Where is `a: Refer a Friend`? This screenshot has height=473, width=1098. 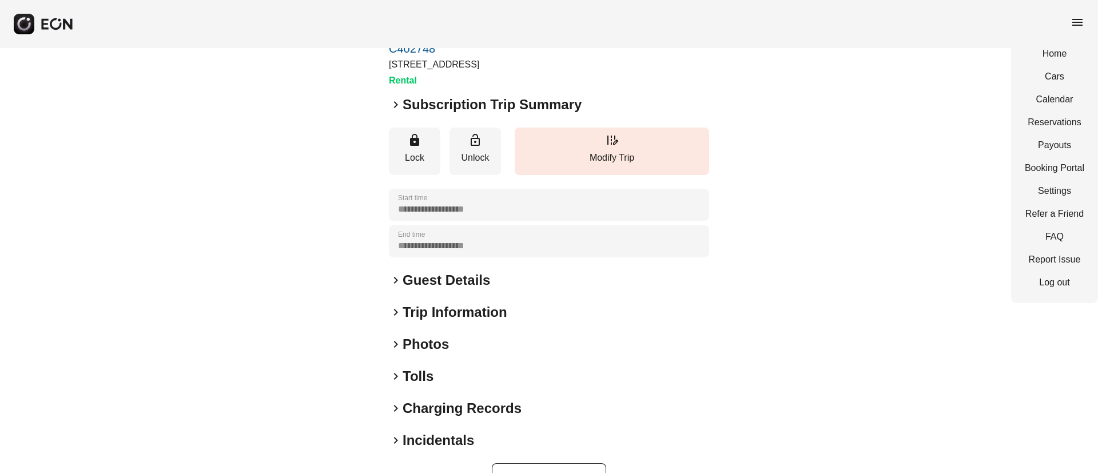 a: Refer a Friend is located at coordinates (1054, 214).